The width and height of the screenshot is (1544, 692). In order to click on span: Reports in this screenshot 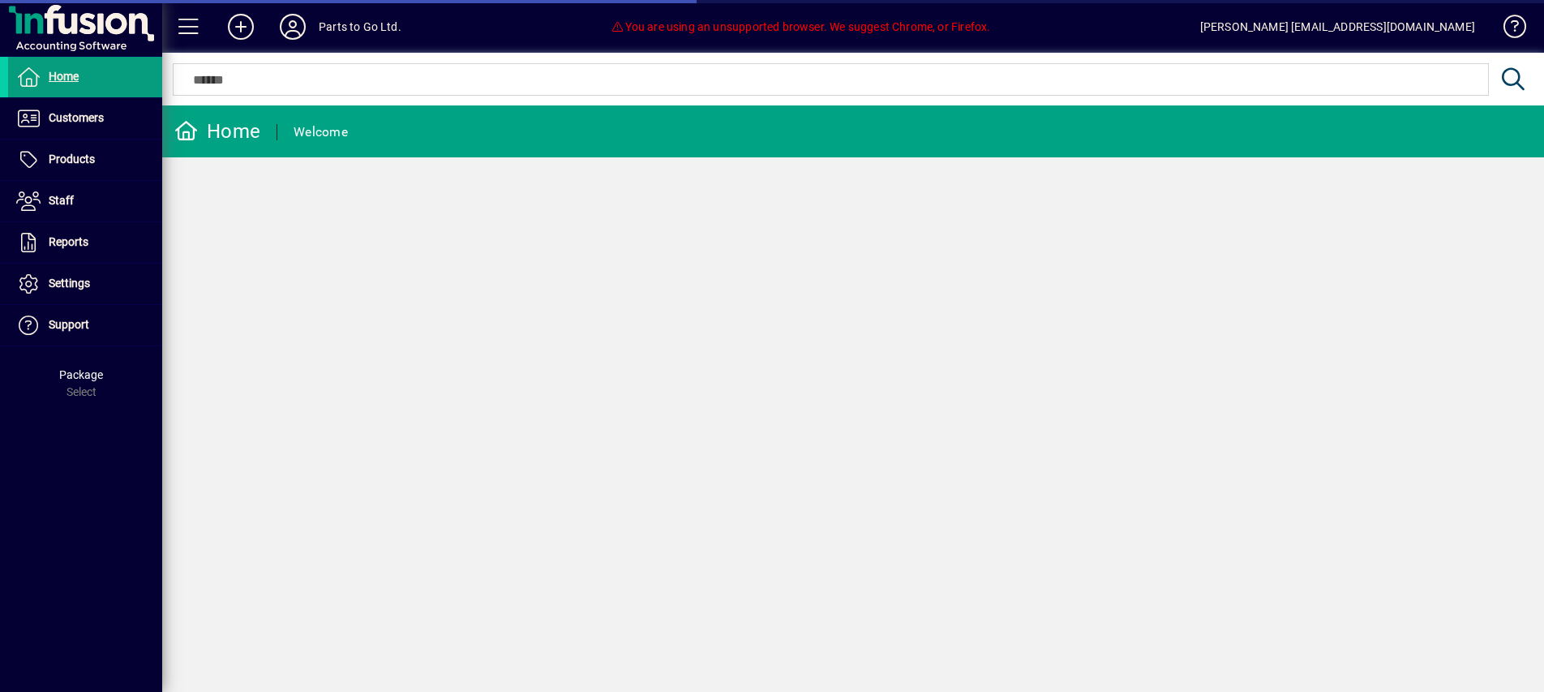, I will do `click(68, 242)`.